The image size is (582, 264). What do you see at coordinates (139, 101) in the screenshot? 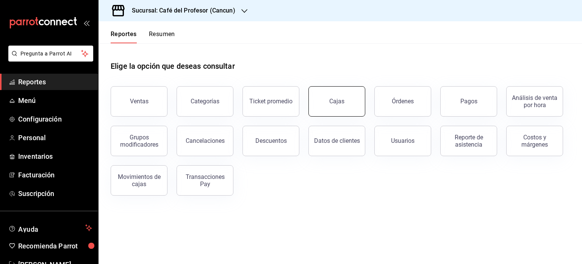
I see `button: Ventas` at bounding box center [139, 101].